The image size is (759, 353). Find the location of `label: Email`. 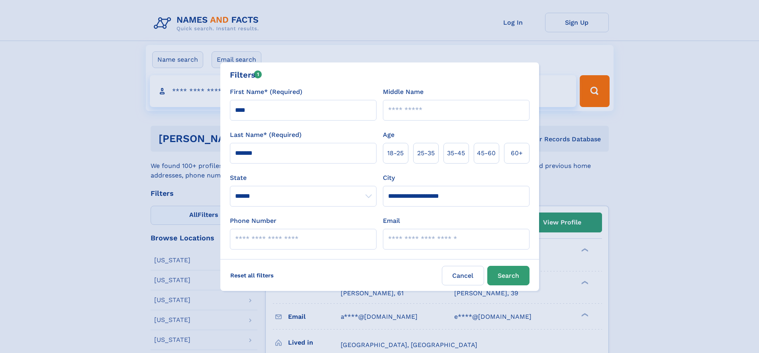

label: Email is located at coordinates (391, 221).